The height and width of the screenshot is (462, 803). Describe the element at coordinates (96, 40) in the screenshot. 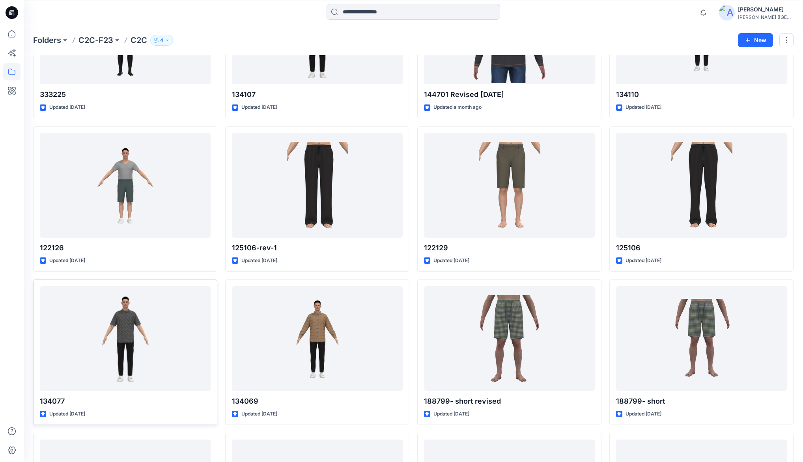

I see `p: C2C-F23` at that location.